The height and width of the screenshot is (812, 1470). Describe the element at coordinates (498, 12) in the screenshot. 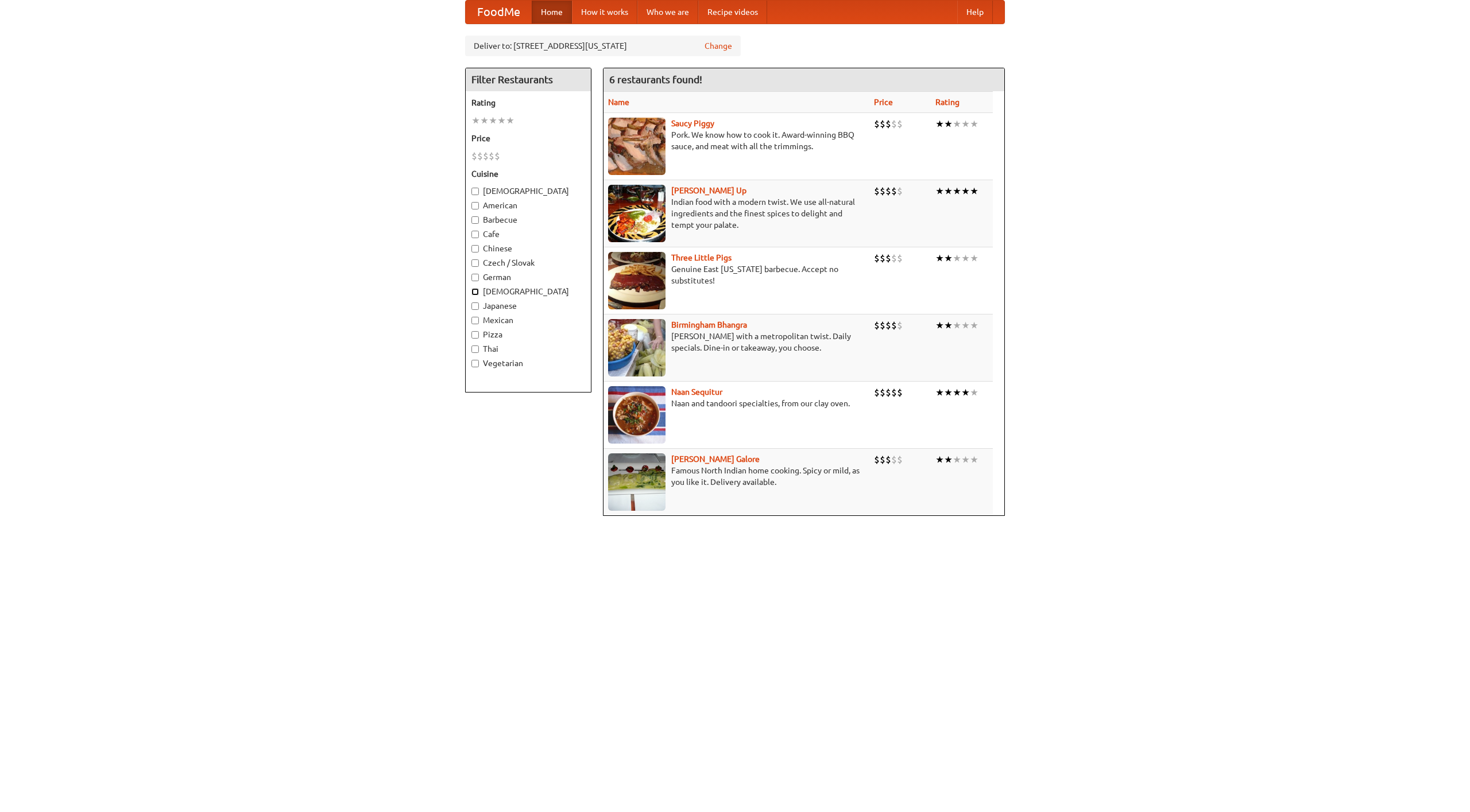

I see `a: FoodMe` at that location.